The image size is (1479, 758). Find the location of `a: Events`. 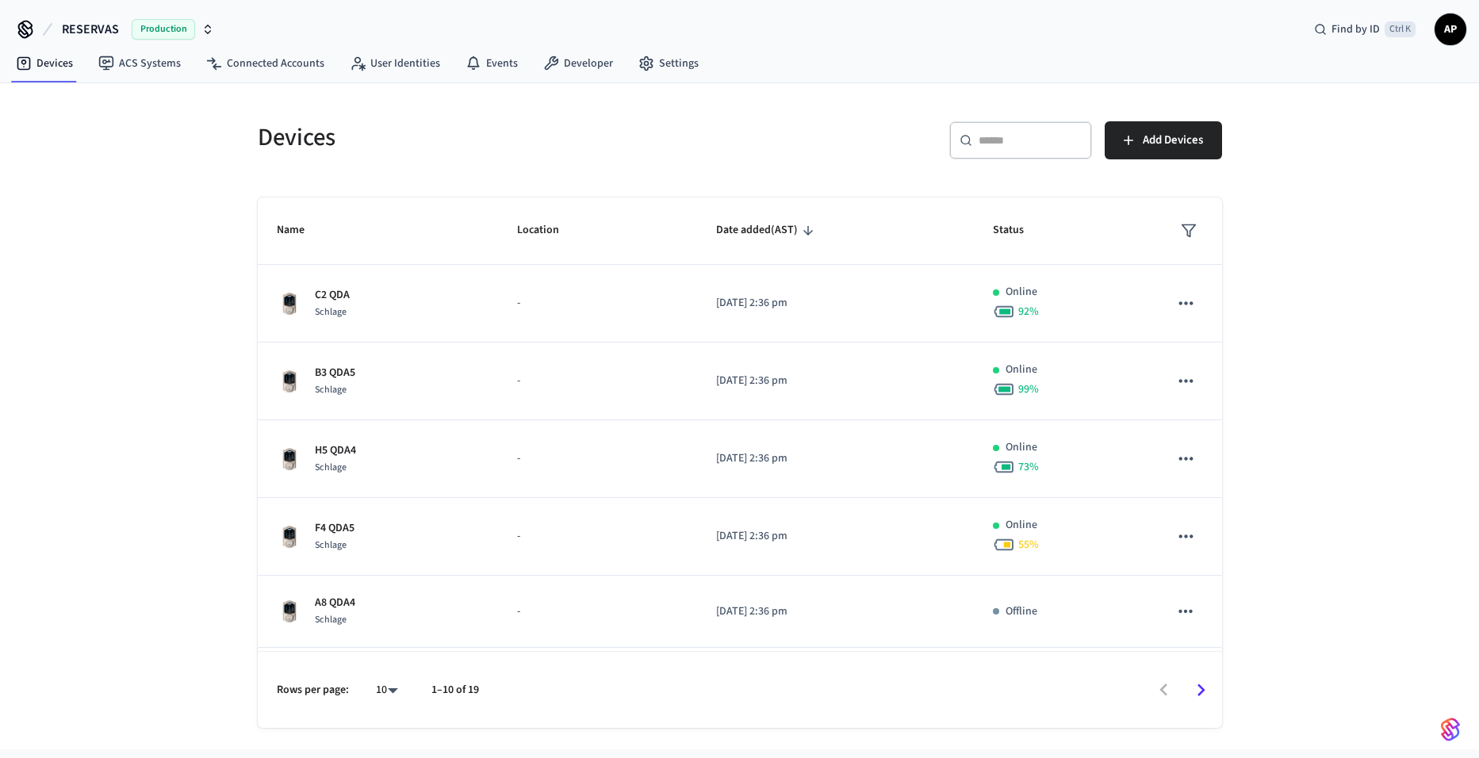

a: Events is located at coordinates (492, 63).